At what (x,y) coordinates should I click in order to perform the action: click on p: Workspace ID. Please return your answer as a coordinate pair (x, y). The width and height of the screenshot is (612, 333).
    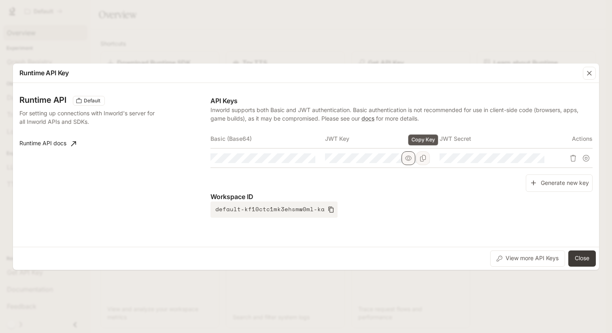
    Looking at the image, I should click on (401, 197).